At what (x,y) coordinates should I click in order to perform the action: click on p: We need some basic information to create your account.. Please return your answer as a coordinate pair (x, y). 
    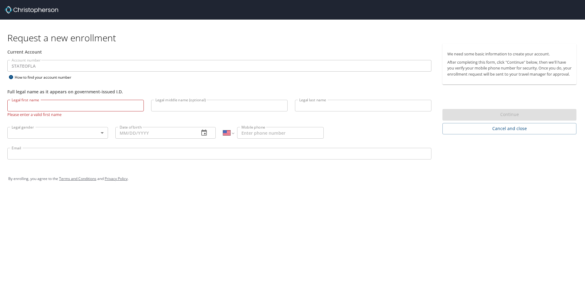
    Looking at the image, I should click on (509, 54).